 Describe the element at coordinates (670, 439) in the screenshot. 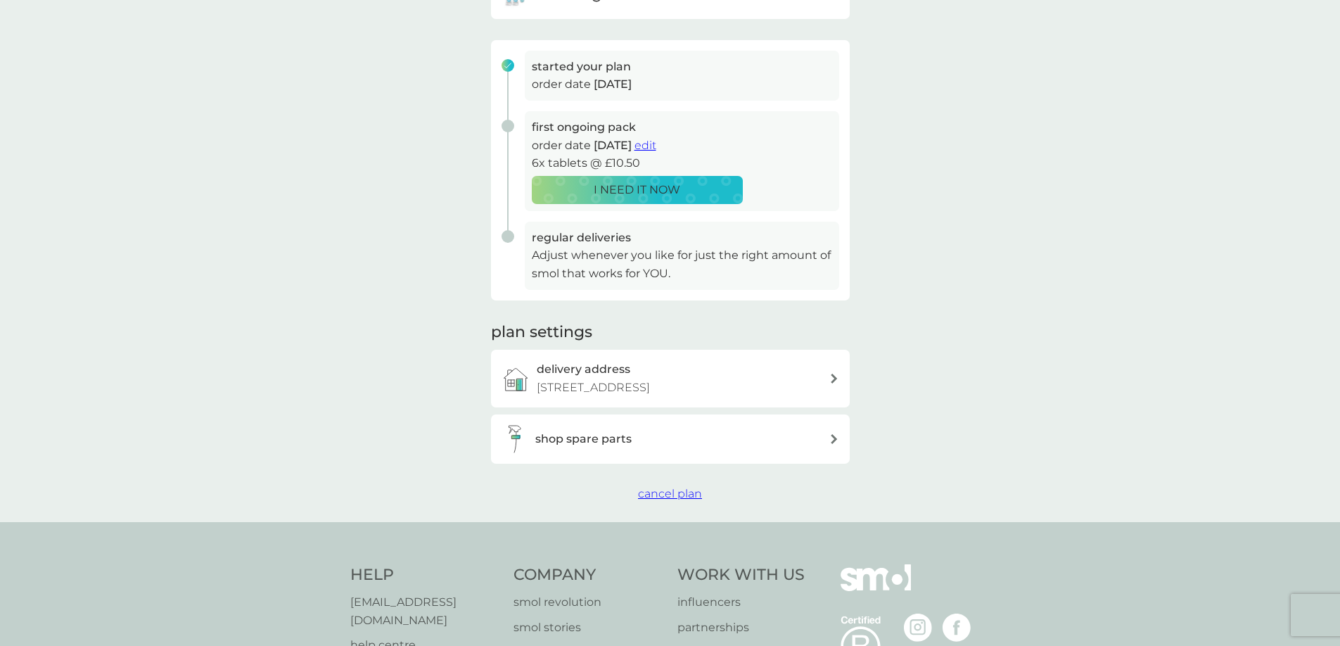

I see `button: shop spare parts` at that location.